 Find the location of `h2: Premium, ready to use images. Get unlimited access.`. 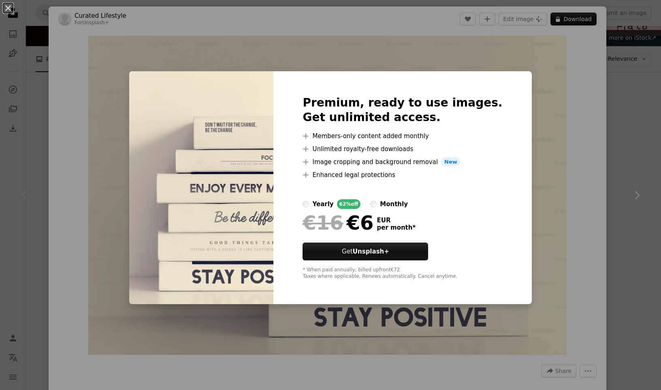

h2: Premium, ready to use images. Get unlimited access. is located at coordinates (402, 110).